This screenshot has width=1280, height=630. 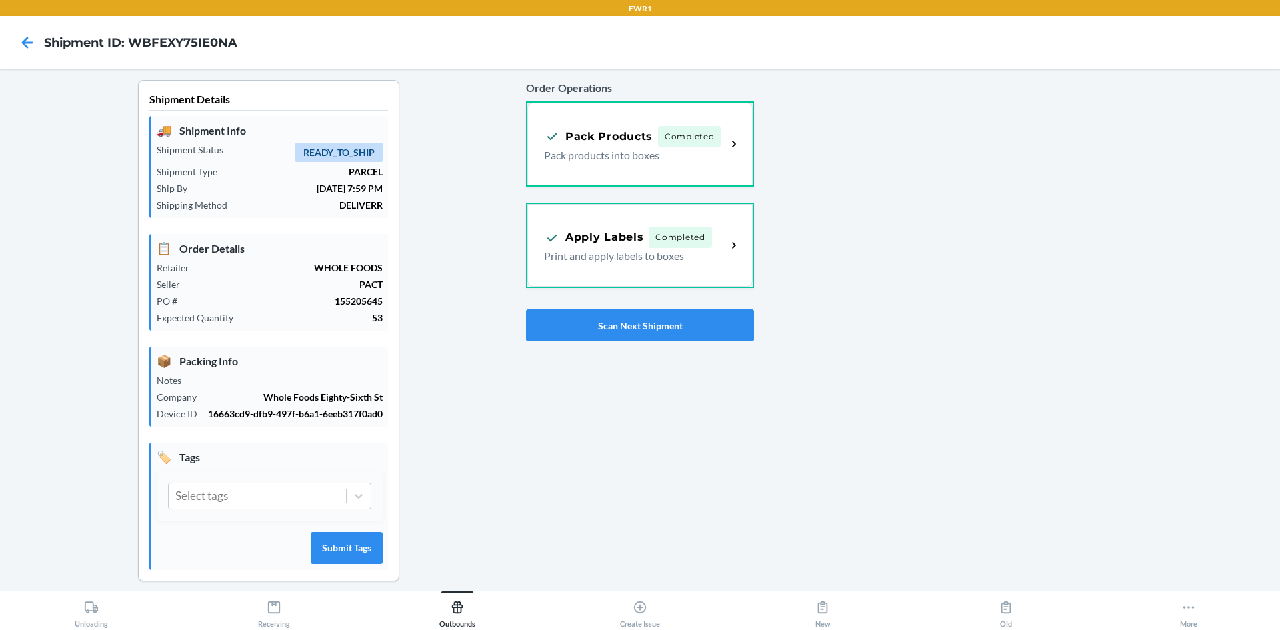 I want to click on p: 16663cd9-dfb9-497f-b6a1-6eeb317f0ad0, so click(x=295, y=413).